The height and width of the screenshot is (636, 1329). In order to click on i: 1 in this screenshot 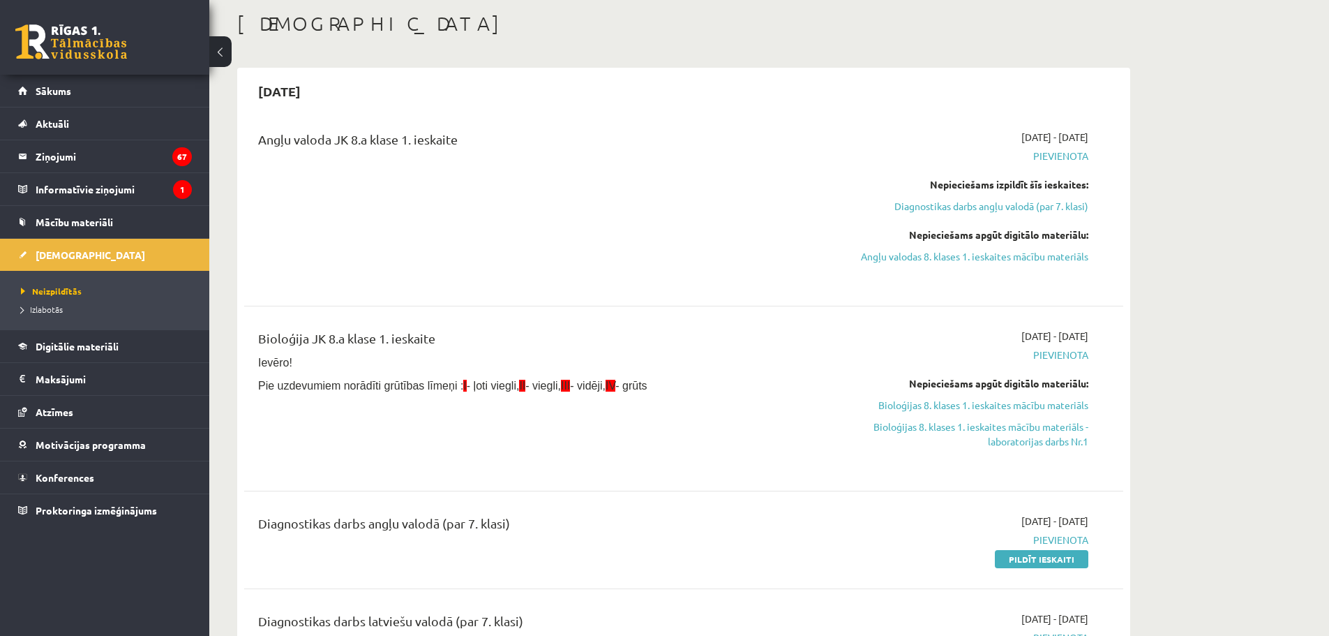, I will do `click(182, 189)`.